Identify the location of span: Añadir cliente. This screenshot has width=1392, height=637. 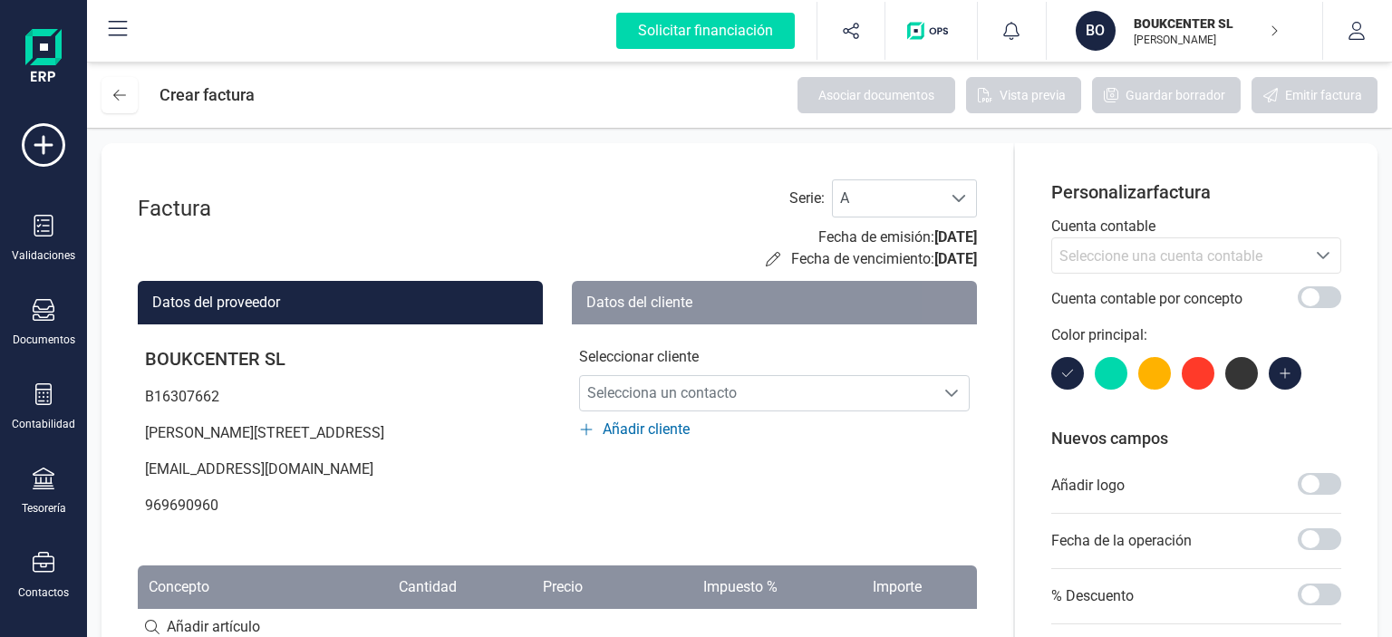
(646, 430).